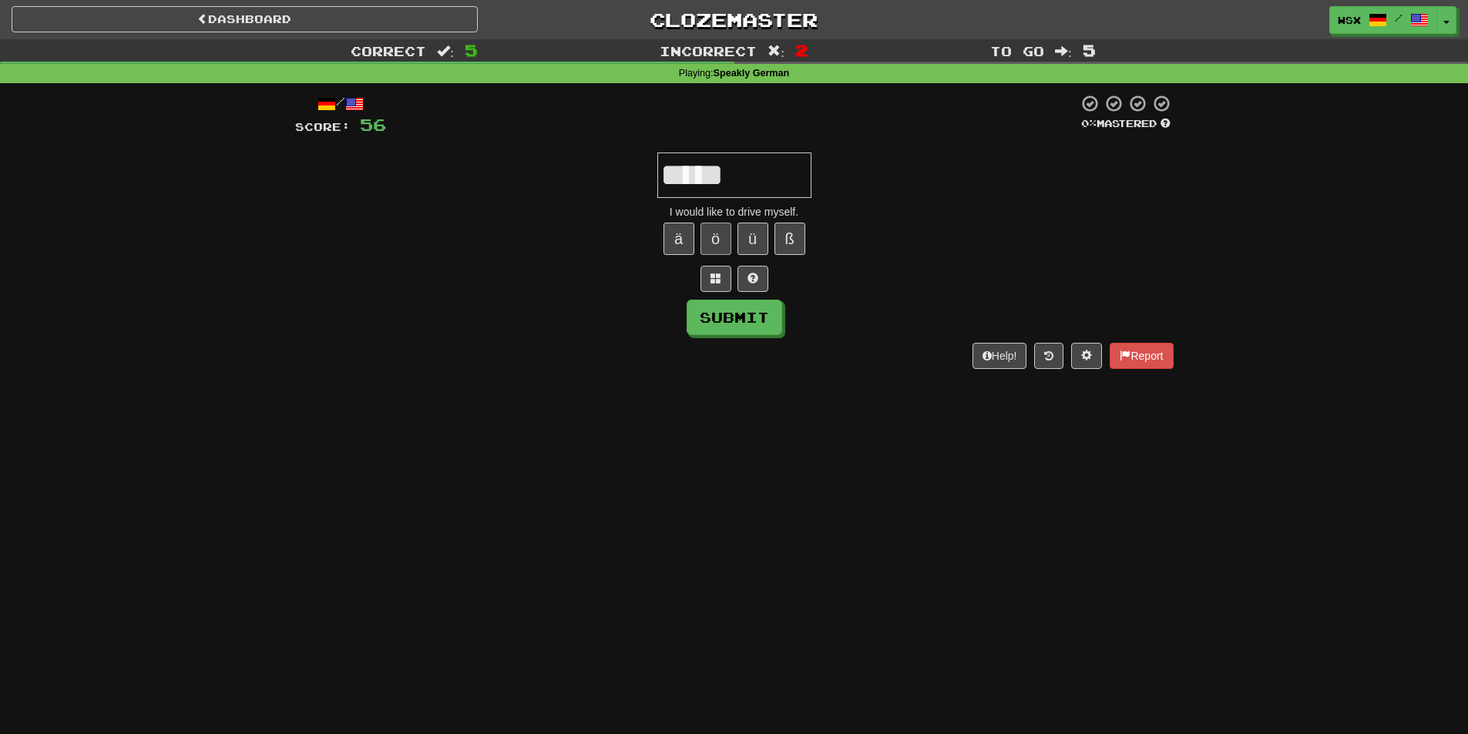  What do you see at coordinates (244, 19) in the screenshot?
I see `a: Dashboard` at bounding box center [244, 19].